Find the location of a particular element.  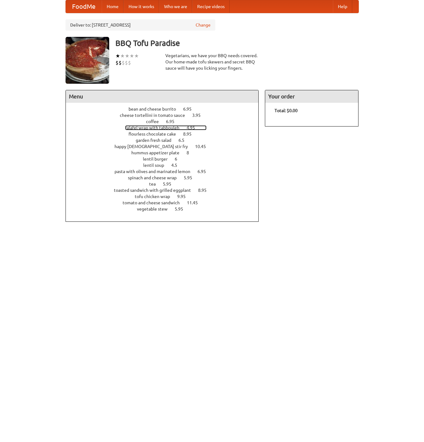

div: Vegetarians, we have your BBQ needs covered. Our home-made tofu skewers and secret BBQ sauce will... is located at coordinates (212, 62).